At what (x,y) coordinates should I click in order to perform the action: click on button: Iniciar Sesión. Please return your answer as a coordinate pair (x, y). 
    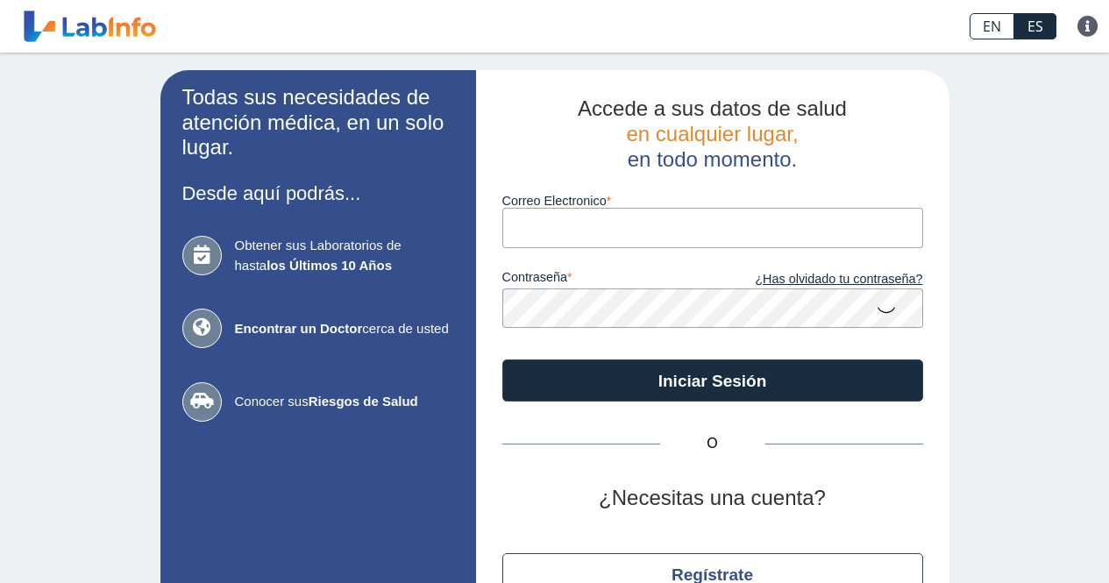
    Looking at the image, I should click on (713, 380).